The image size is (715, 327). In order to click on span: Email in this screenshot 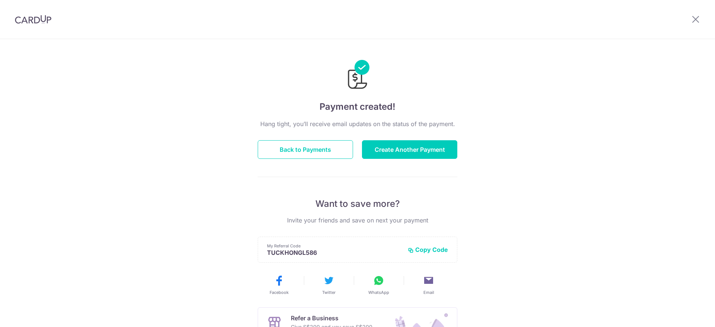, I will do `click(428, 293)`.